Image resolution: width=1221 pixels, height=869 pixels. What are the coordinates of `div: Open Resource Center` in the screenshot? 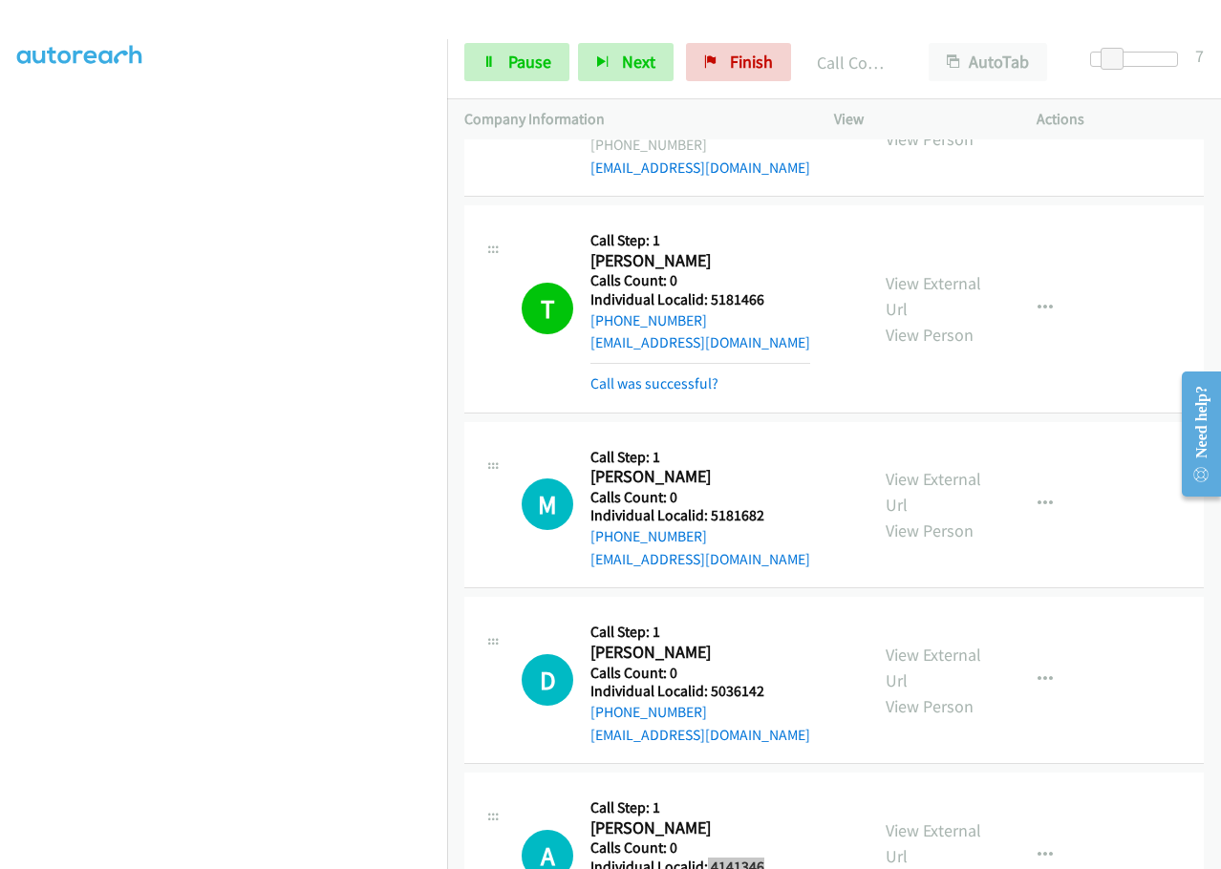 It's located at (35, 75).